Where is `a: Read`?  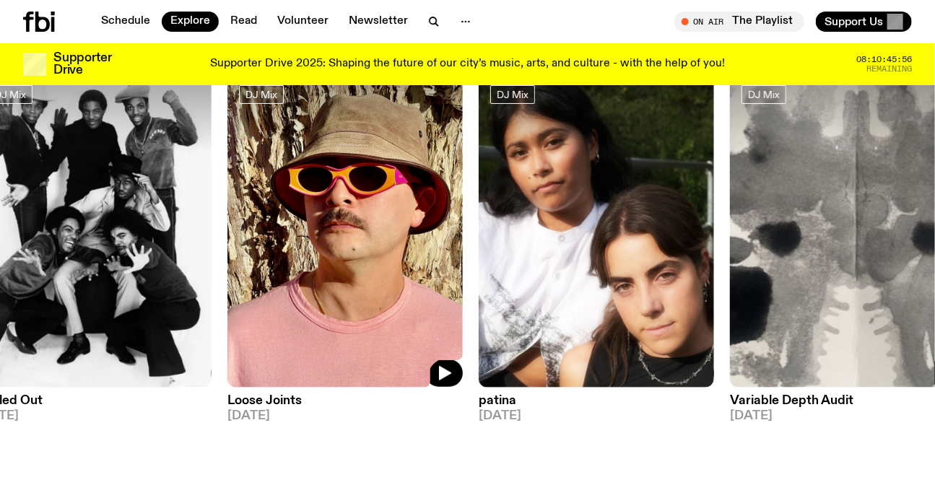 a: Read is located at coordinates (243, 22).